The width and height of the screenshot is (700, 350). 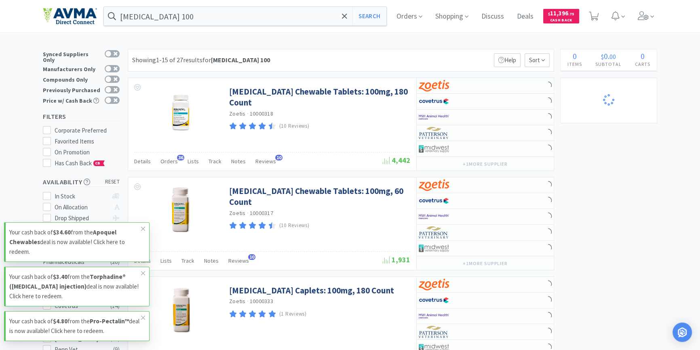 I want to click on h5: Availability, so click(x=81, y=182).